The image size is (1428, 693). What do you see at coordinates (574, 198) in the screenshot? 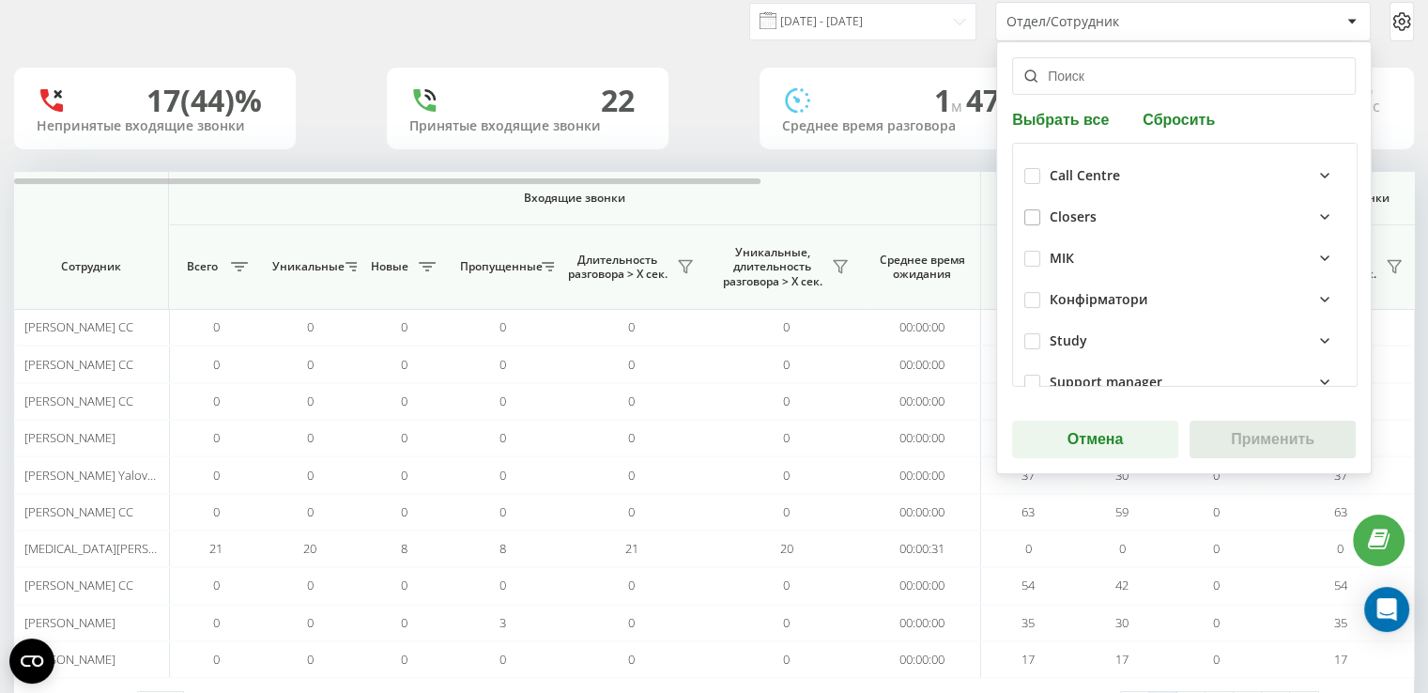
I see `span: Входящие звонки` at bounding box center [574, 198].